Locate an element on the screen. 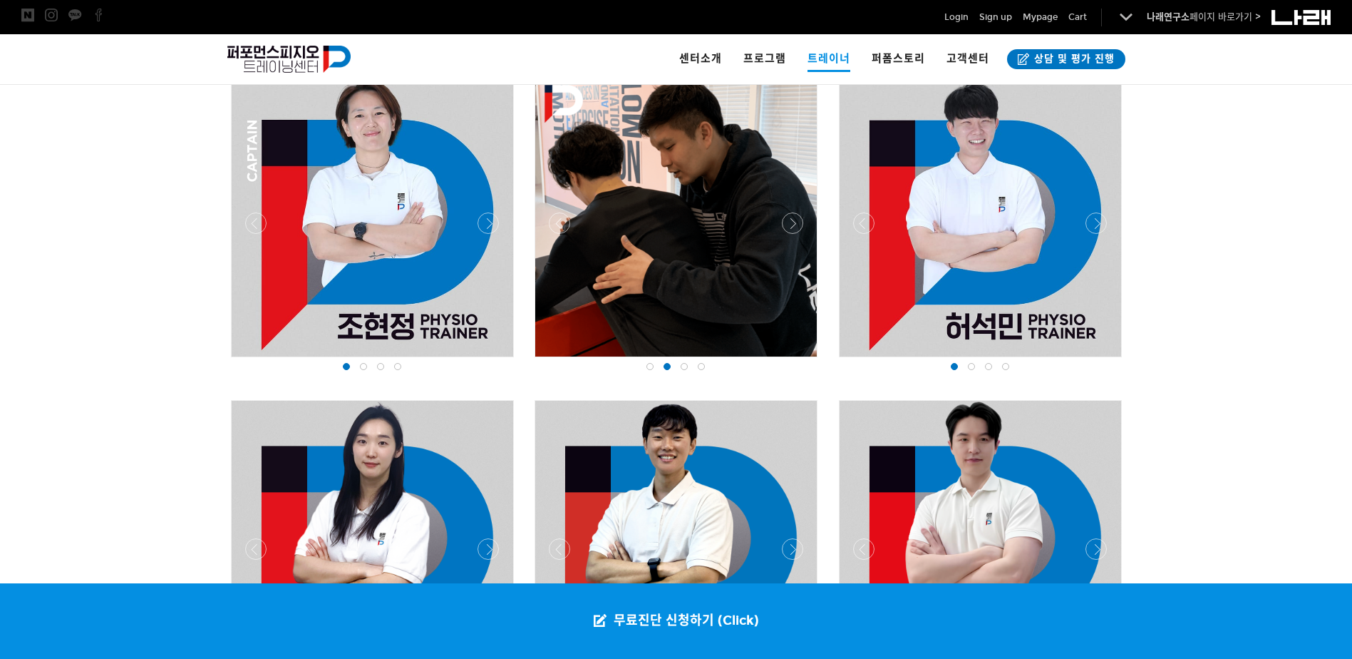 The width and height of the screenshot is (1352, 659). a: Mypage is located at coordinates (1040, 17).